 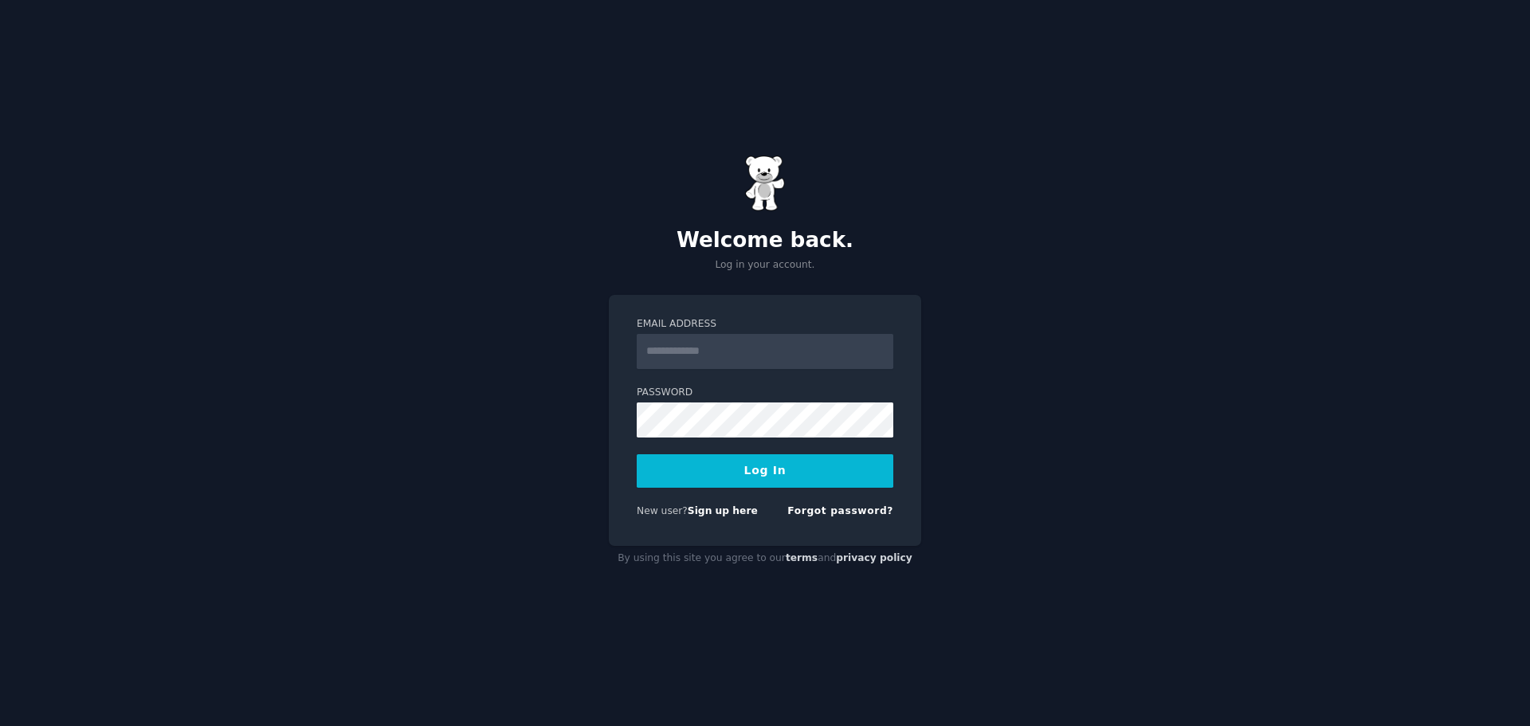 What do you see at coordinates (840, 511) in the screenshot?
I see `a: Forgot password?` at bounding box center [840, 511].